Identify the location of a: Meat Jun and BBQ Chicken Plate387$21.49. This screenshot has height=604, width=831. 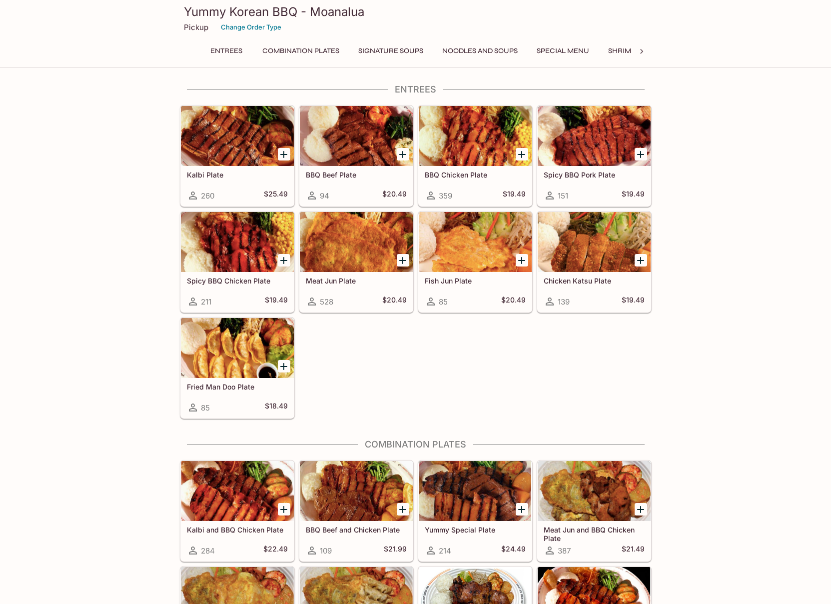
(594, 511).